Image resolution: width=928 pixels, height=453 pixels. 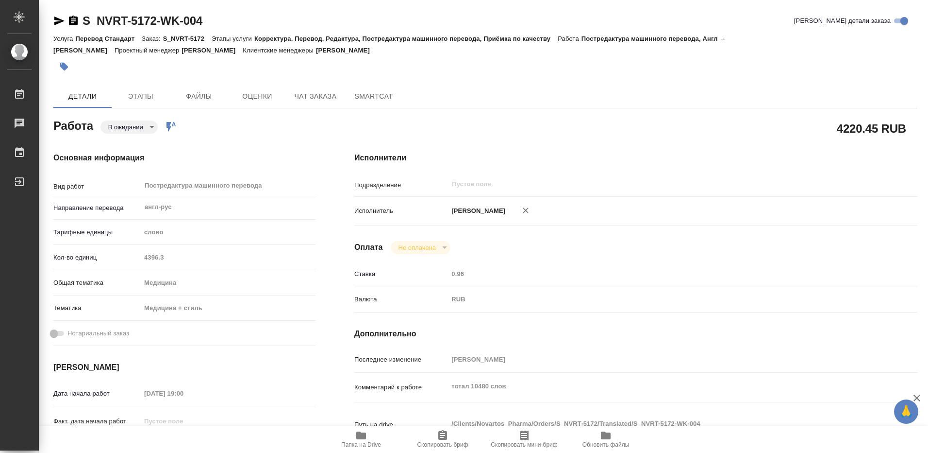 I want to click on p: Направление перевода, so click(x=97, y=208).